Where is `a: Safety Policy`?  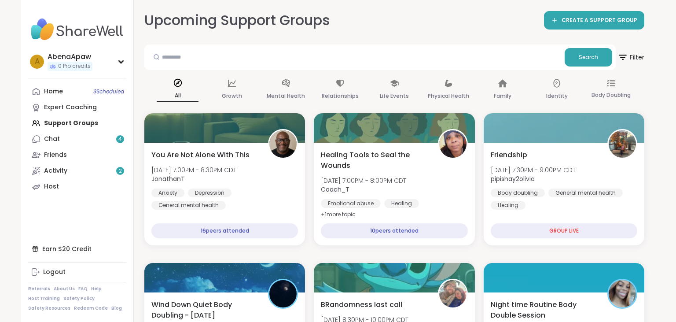
a: Safety Policy is located at coordinates (79, 298).